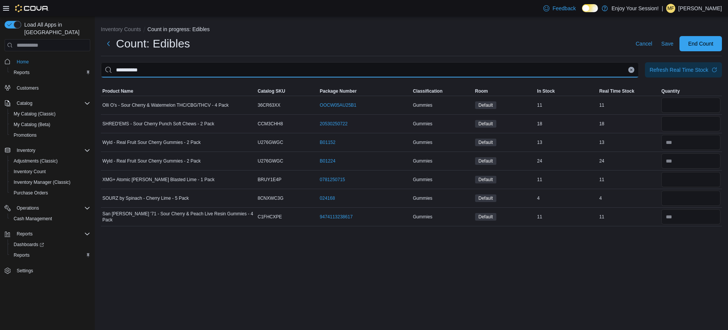 This screenshot has width=728, height=330. Describe the element at coordinates (28, 88) in the screenshot. I see `a: Customers` at that location.